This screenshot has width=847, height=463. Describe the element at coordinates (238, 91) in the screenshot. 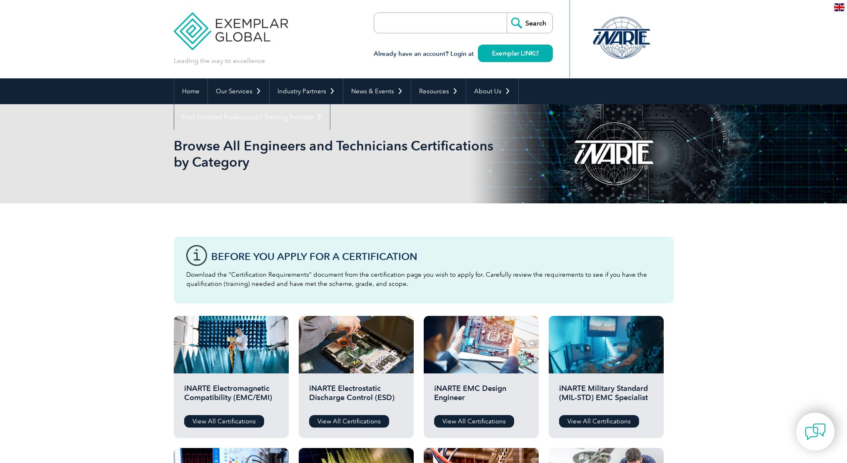

I see `a: Our Services` at that location.